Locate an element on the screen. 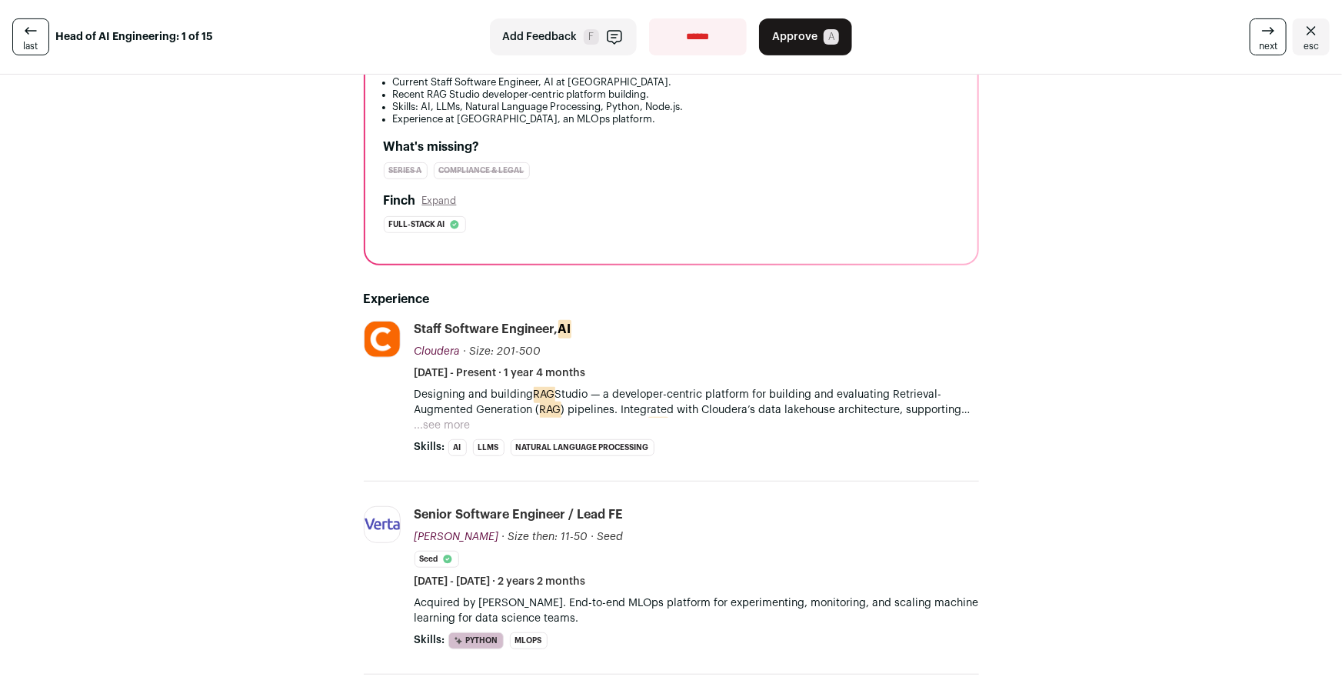  span: Full-stack ai is located at coordinates (417, 225).